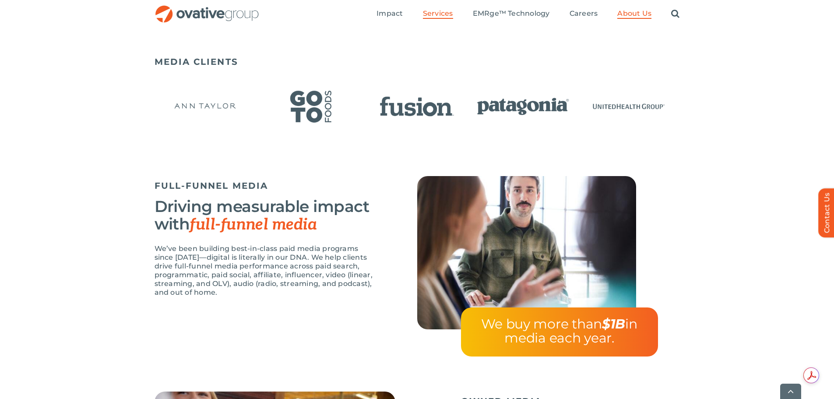 The image size is (834, 399). What do you see at coordinates (583, 14) in the screenshot?
I see `a: Careers` at bounding box center [583, 14].